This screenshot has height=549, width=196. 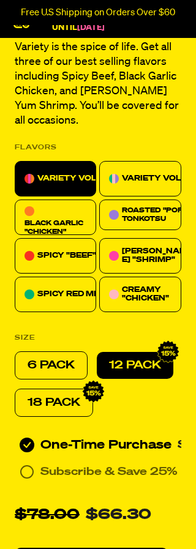 What do you see at coordinates (97, 84) in the screenshot?
I see `span: Variety is the spice of life. Get all three of our best selling flavors including Spicy Beef, Bla...` at bounding box center [97, 84].